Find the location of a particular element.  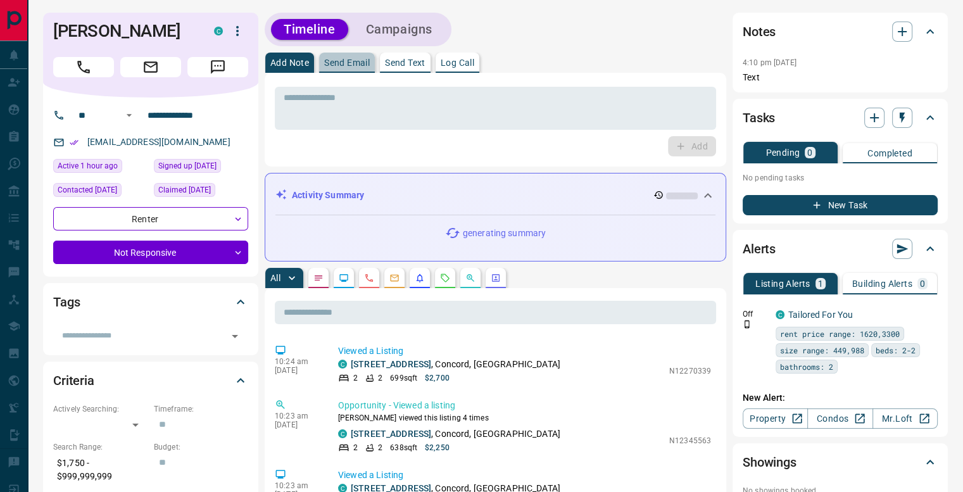

p: Off is located at coordinates (755, 314).